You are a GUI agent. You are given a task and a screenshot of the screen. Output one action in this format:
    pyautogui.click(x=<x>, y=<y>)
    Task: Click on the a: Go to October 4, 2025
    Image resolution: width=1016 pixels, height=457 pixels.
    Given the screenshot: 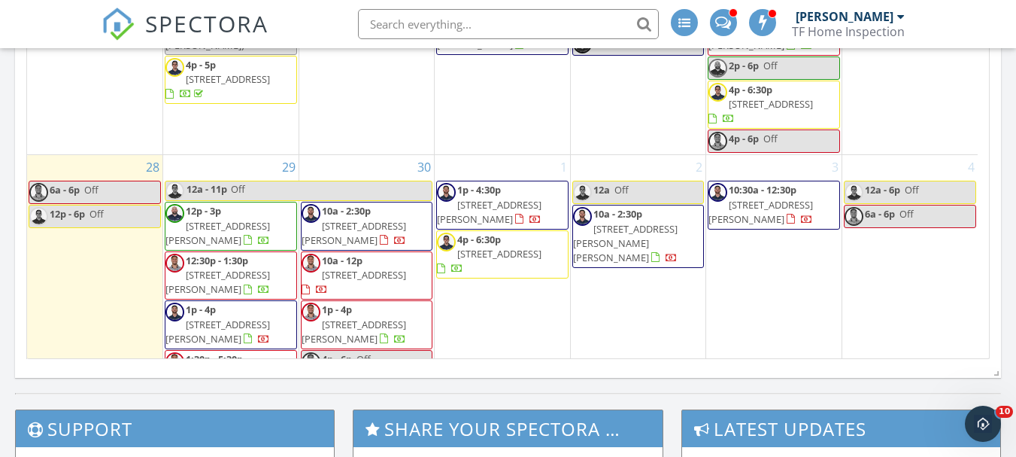 What is the action you would take?
    pyautogui.click(x=971, y=167)
    